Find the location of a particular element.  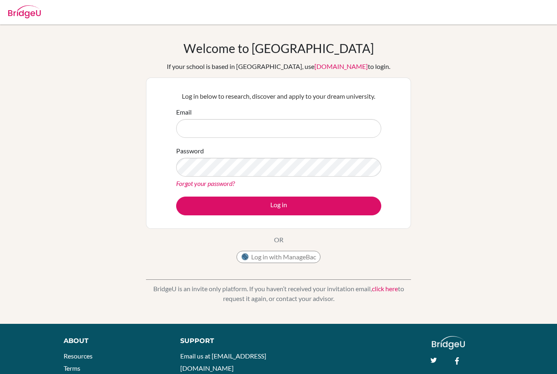

a: Terms is located at coordinates (72, 368).